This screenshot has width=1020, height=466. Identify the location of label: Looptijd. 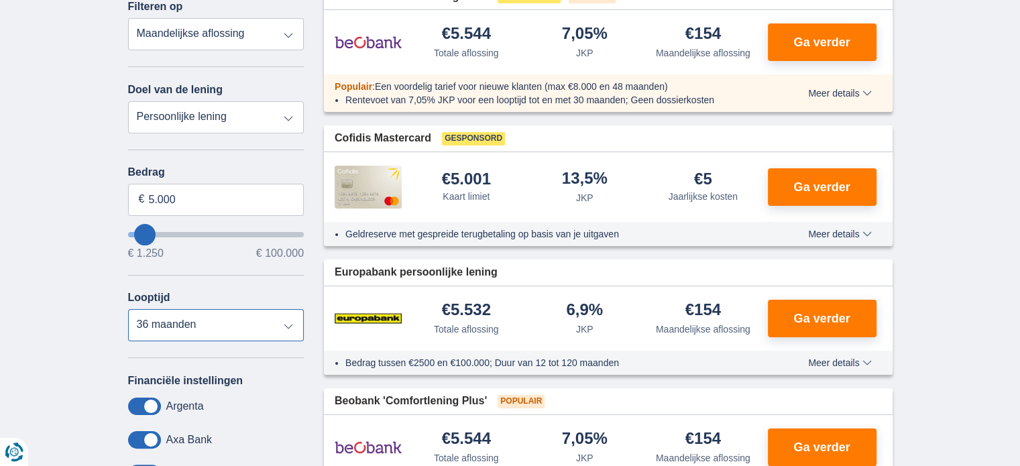
(149, 298).